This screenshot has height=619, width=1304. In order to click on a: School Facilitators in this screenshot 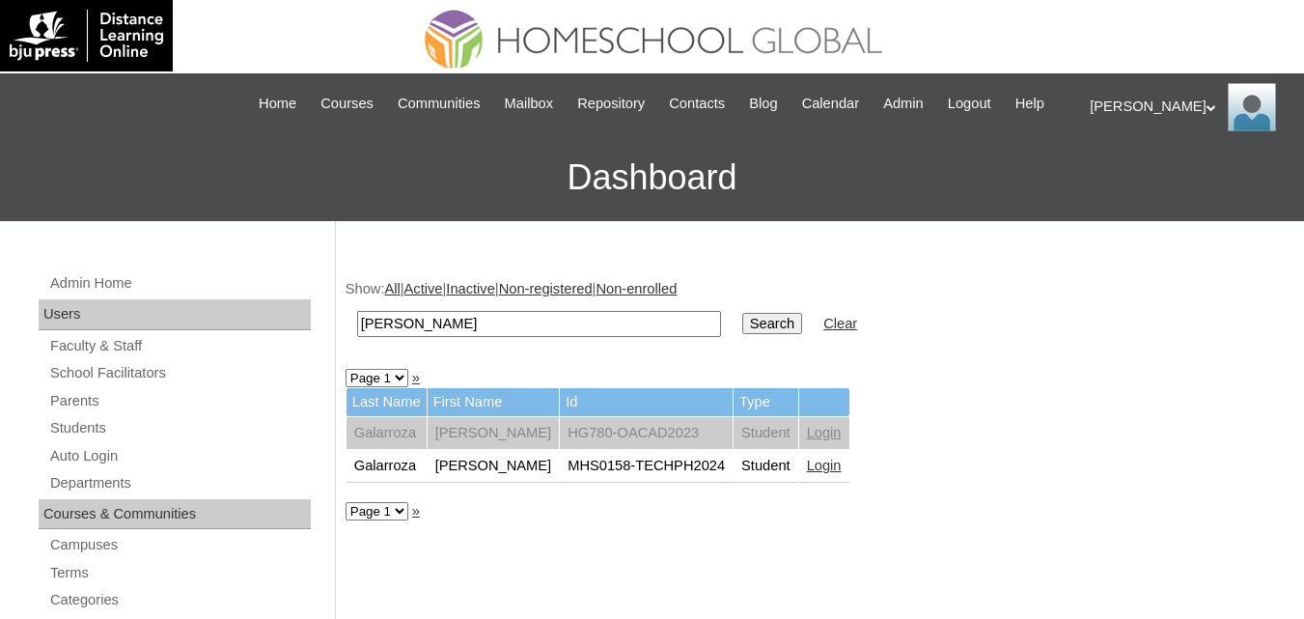, I will do `click(180, 373)`.